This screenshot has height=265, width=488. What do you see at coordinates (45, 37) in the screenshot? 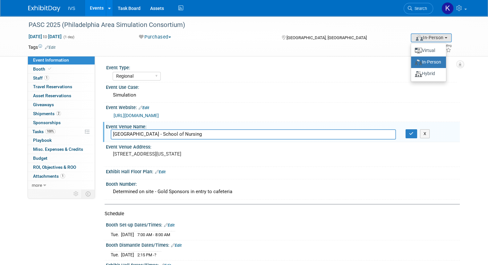
I see `span: to` at bounding box center [45, 37].